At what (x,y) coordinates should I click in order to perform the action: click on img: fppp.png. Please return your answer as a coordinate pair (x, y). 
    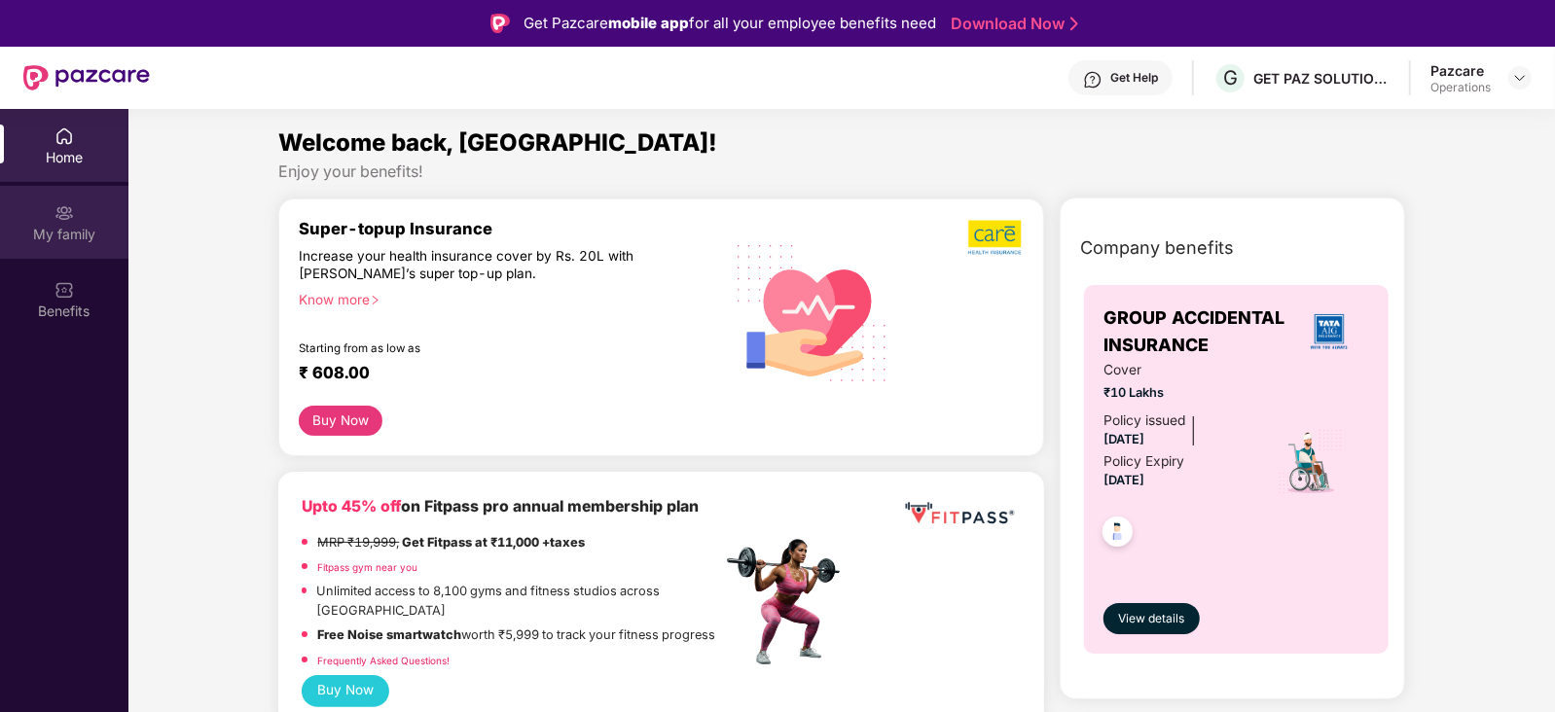
    Looking at the image, I should click on (959, 513).